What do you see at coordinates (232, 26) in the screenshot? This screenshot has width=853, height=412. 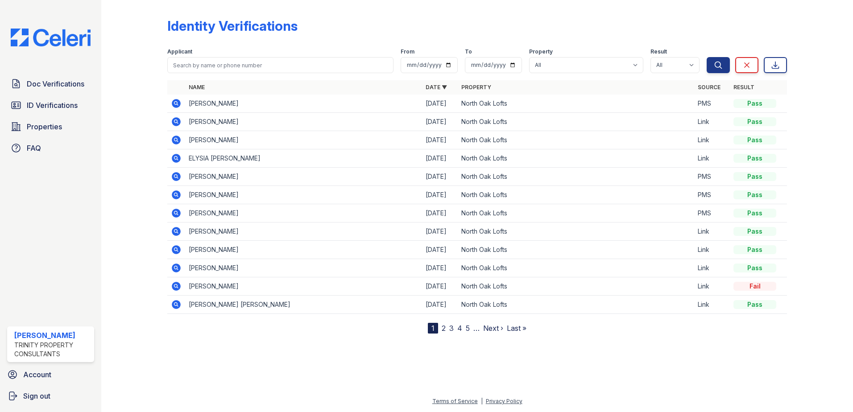 I see `div: Identity Verifications` at bounding box center [232, 26].